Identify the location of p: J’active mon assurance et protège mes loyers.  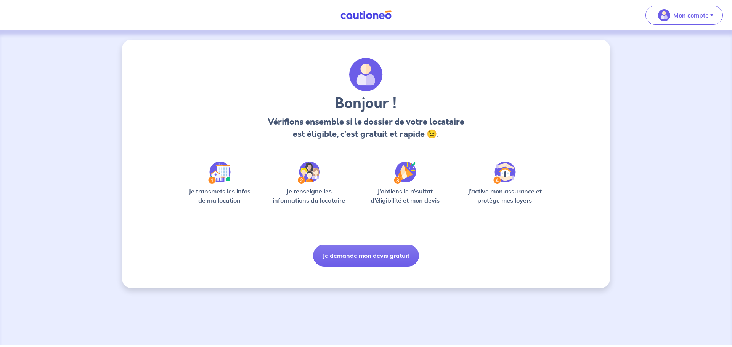
(505, 196).